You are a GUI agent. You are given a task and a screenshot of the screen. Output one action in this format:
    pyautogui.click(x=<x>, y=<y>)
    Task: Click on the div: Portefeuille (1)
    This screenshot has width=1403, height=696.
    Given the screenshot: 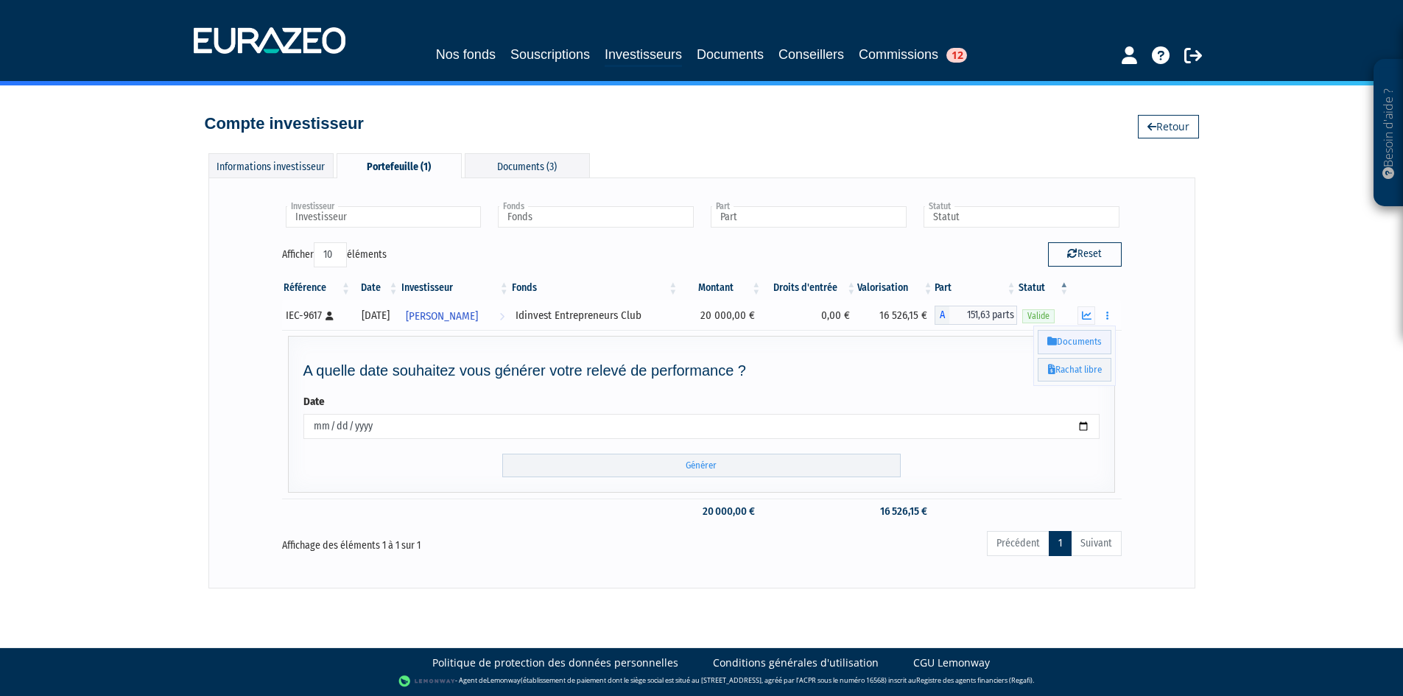 What is the action you would take?
    pyautogui.click(x=399, y=166)
    